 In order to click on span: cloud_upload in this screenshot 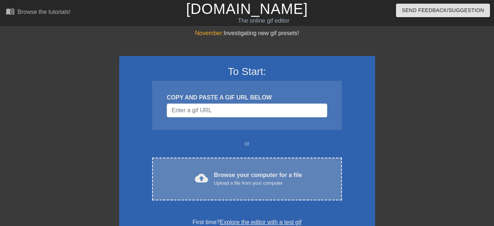, I will do `click(201, 178)`.